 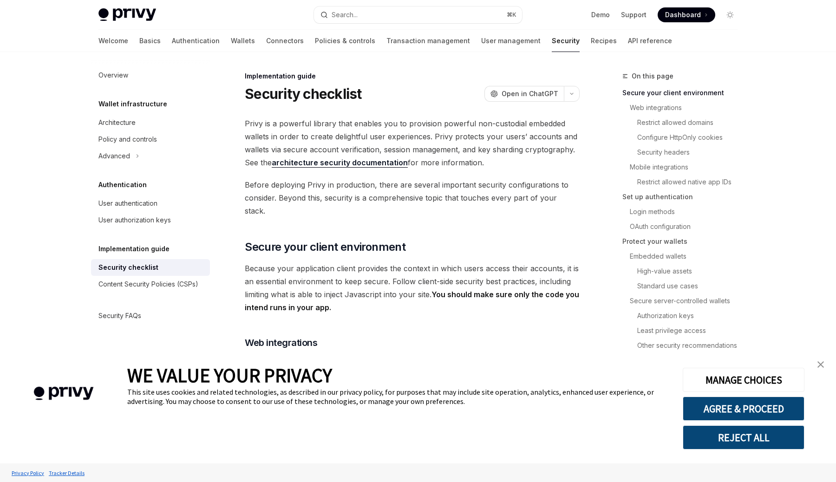 What do you see at coordinates (123, 185) in the screenshot?
I see `h5: Authentication` at bounding box center [123, 185].